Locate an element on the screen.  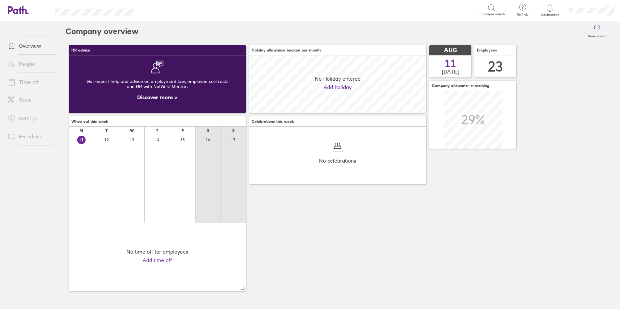
span: Holiday allowance booked per month is located at coordinates (286, 50).